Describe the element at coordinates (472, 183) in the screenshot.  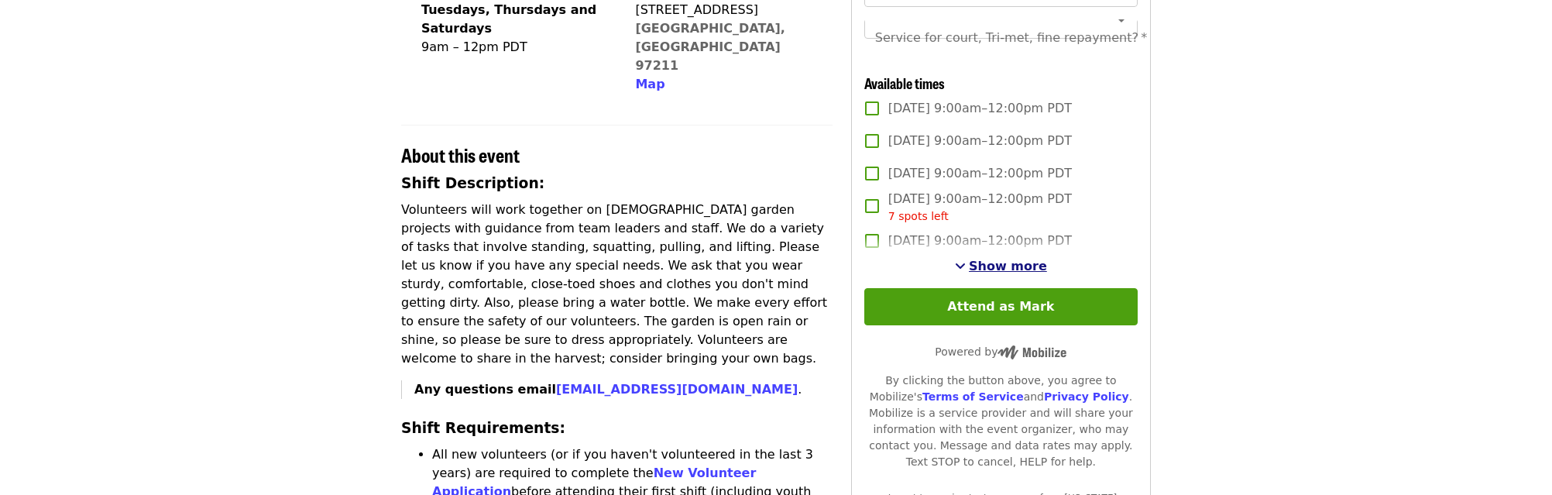
I see `strong: Shift Description:` at that location.